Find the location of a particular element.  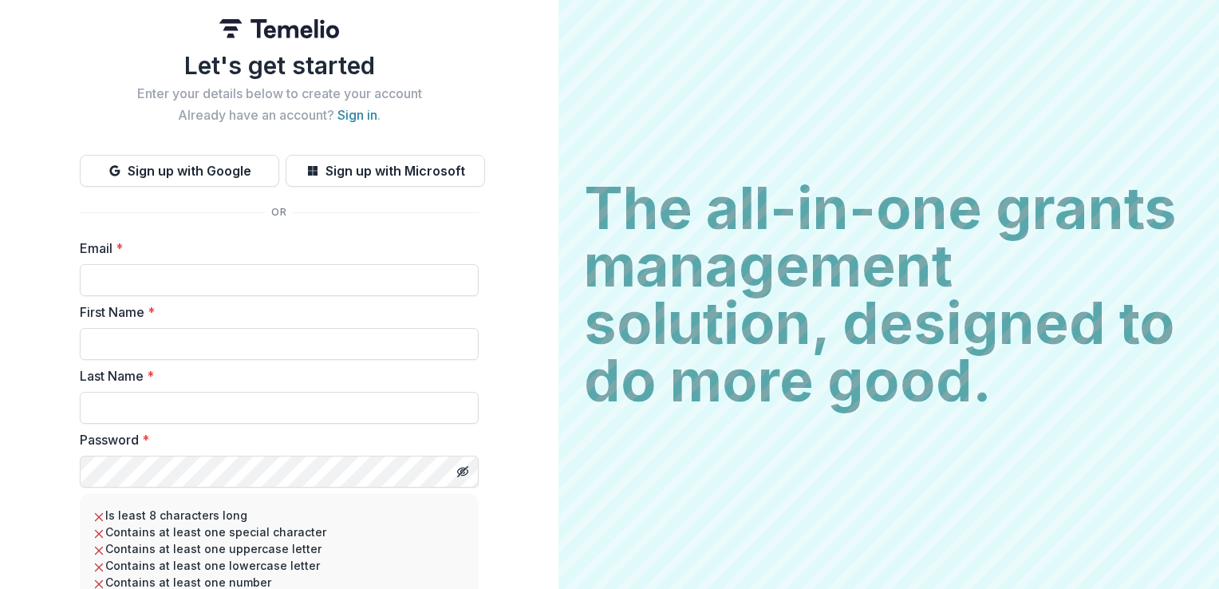

li: Contains at least one special character is located at coordinates (279, 531).